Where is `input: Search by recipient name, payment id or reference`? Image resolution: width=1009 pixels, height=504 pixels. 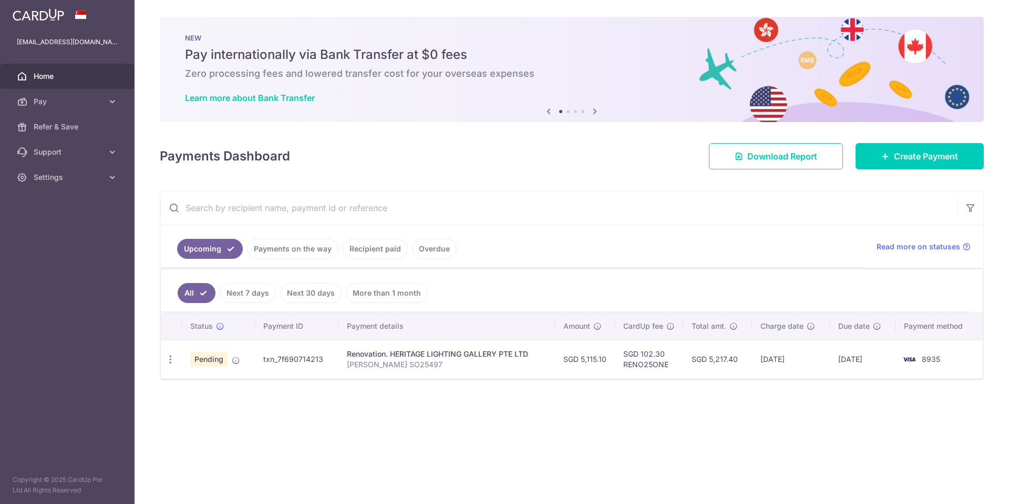 input: Search by recipient name, payment id or reference is located at coordinates (559, 208).